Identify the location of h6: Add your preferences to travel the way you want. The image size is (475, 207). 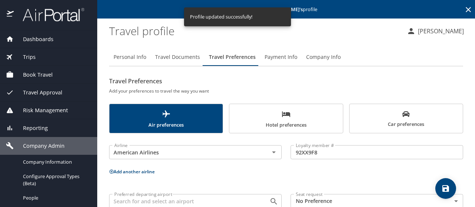
(286, 91).